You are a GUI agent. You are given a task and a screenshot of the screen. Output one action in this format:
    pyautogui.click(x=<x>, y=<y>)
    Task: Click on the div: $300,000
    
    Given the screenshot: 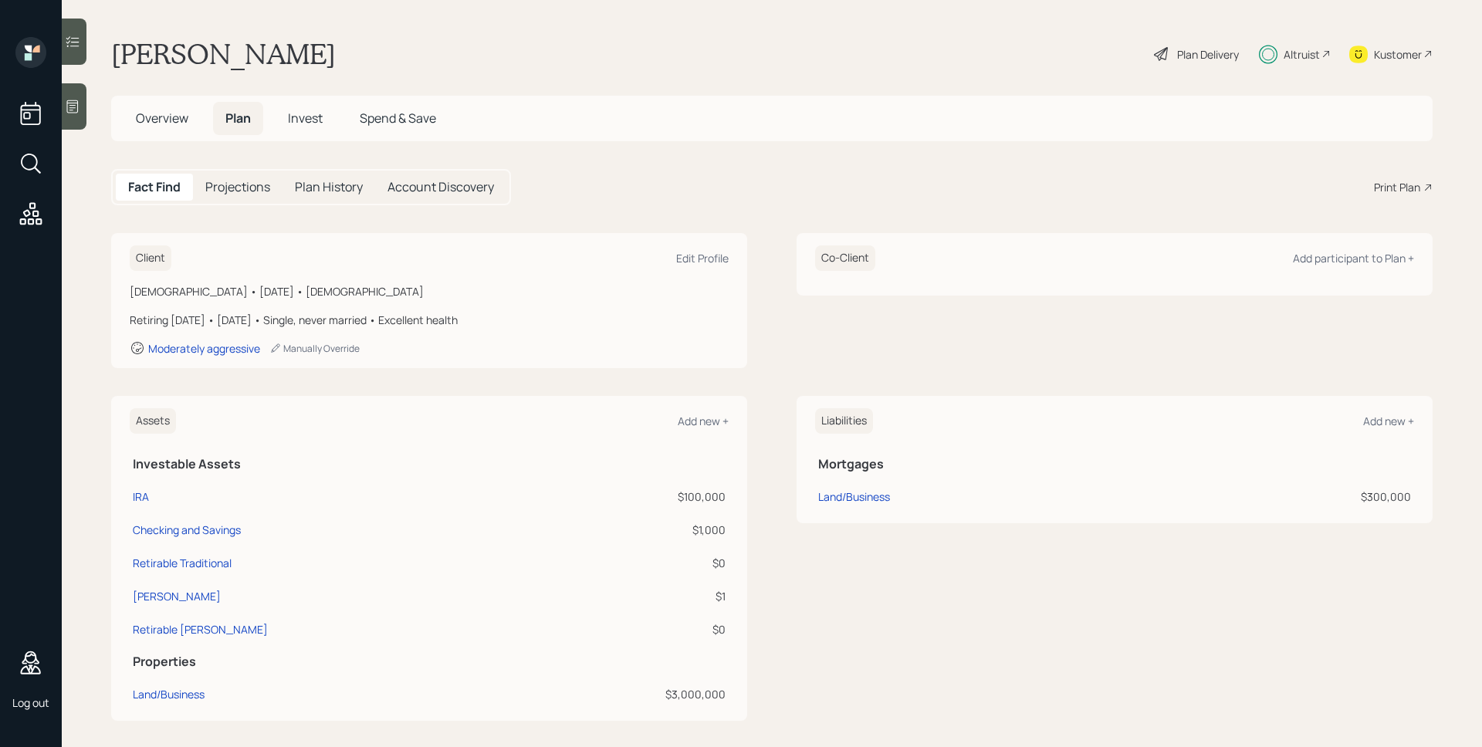 What is the action you would take?
    pyautogui.click(x=1288, y=496)
    